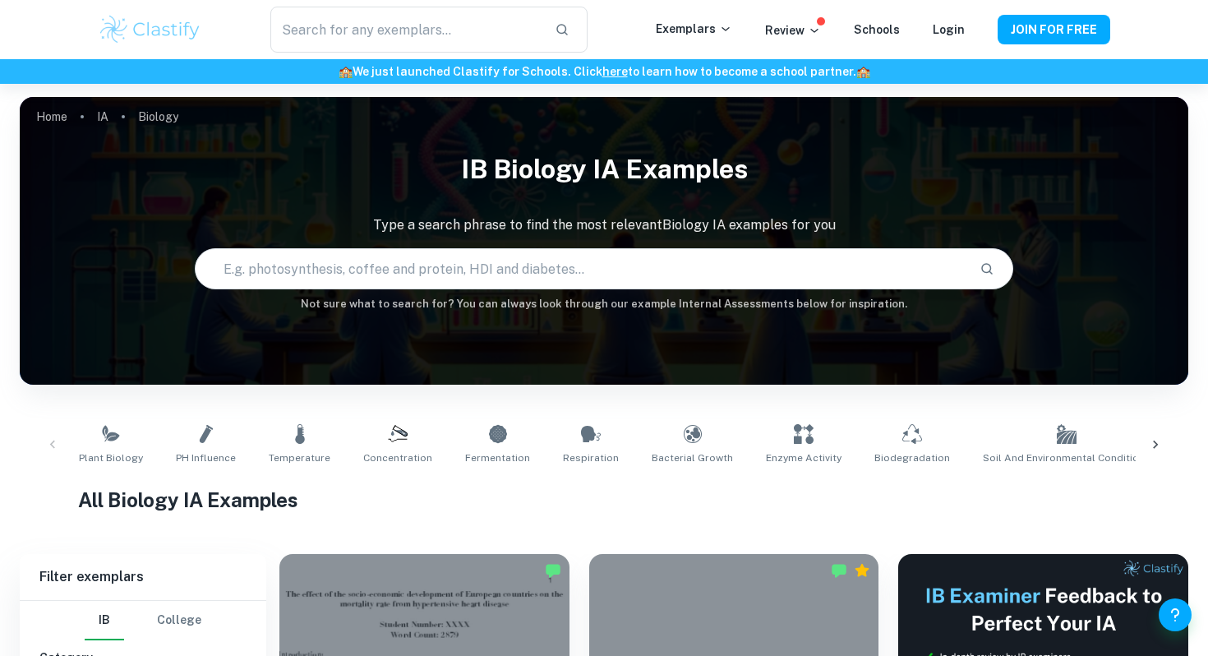 Image resolution: width=1208 pixels, height=656 pixels. What do you see at coordinates (604, 169) in the screenshot?
I see `h1: IB Biology IA examples` at bounding box center [604, 169].